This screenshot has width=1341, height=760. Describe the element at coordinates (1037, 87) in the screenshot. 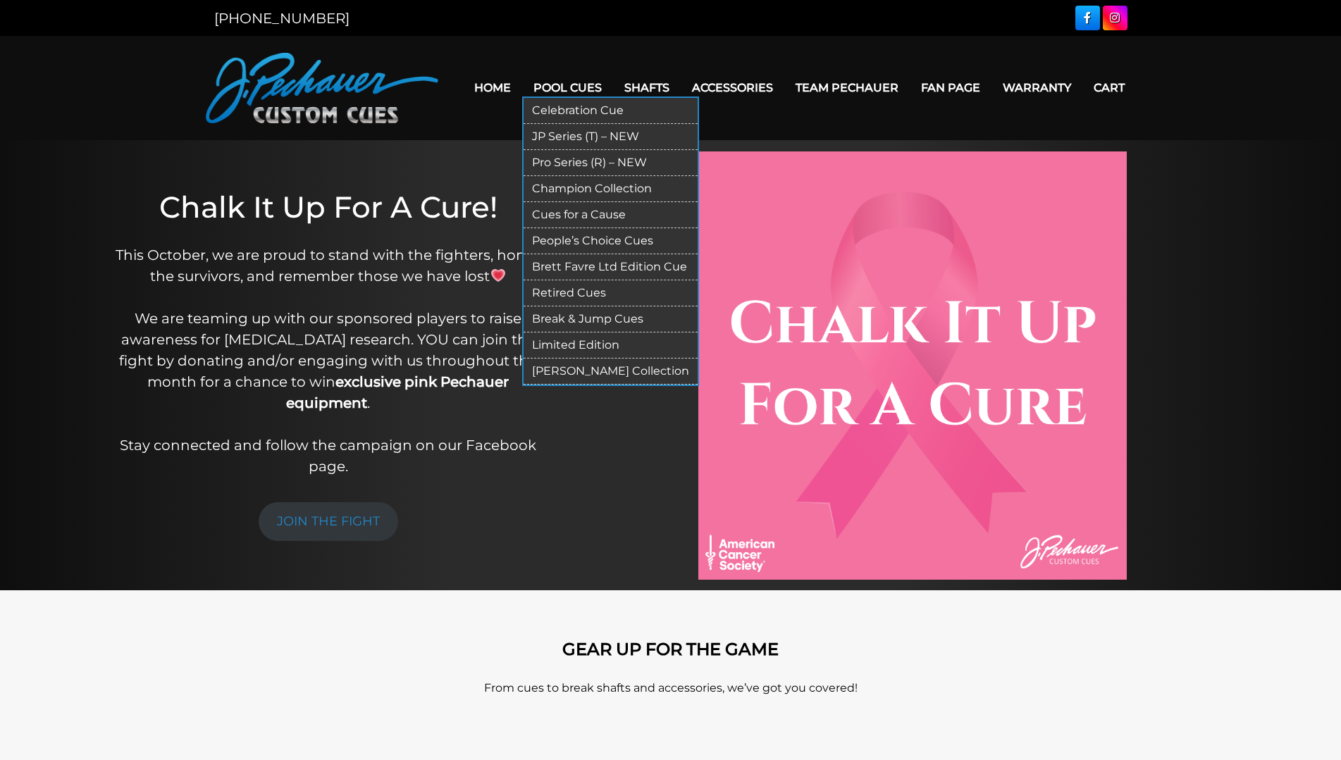

I see `a: Warranty` at that location.